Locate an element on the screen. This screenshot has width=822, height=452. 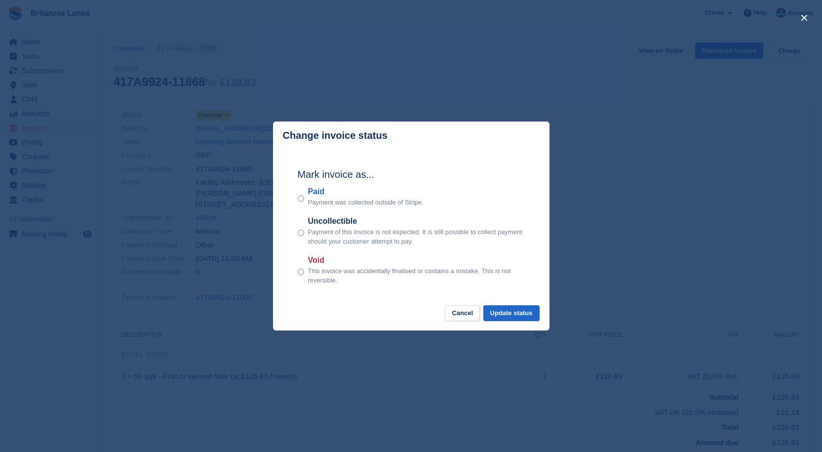
label: Uncollectible is located at coordinates (416, 221).